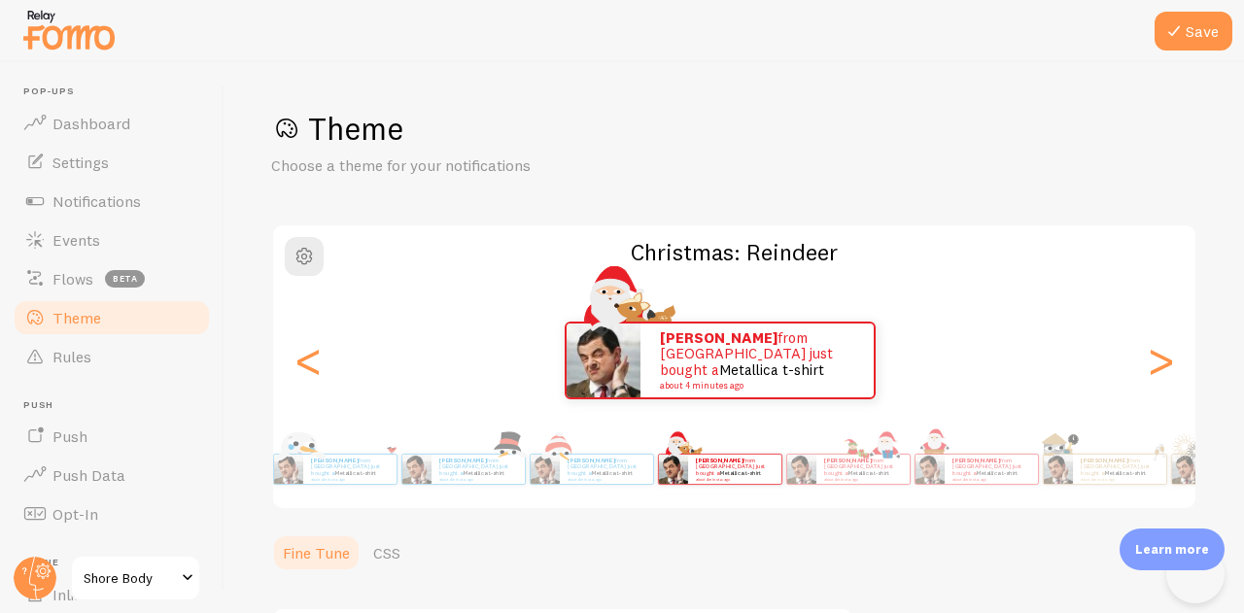 The image size is (1244, 613). What do you see at coordinates (69, 29) in the screenshot?
I see `img: fomo-relay-logo-orange.svg` at bounding box center [69, 29].